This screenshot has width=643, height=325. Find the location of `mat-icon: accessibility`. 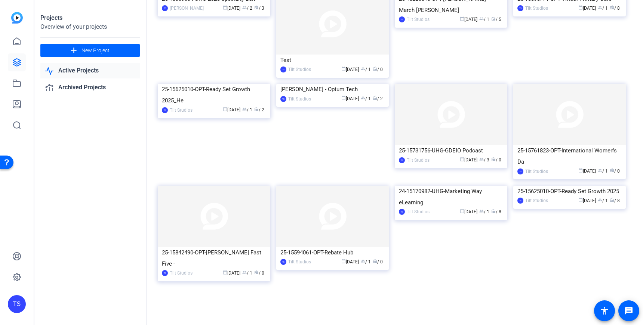

mat-icon: accessibility is located at coordinates (604, 311).